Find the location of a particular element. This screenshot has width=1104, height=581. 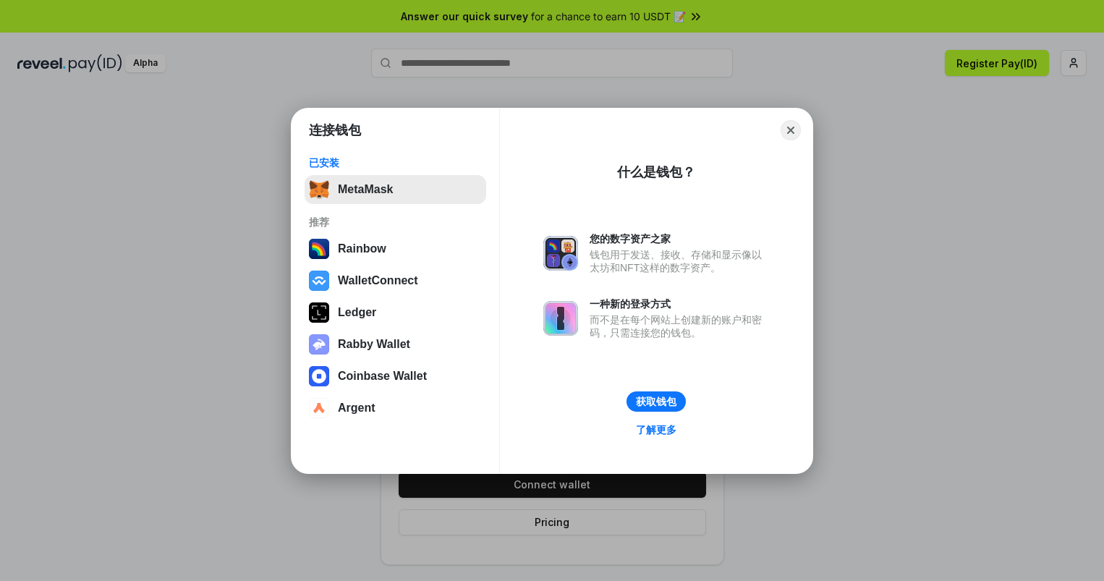

img: svg+xml,%3Csvg%20fill%3D%22none%22%20height%3D%2233%22%20viewBox%3D%220%200%2035%2033%22%20width%... is located at coordinates (319, 190).